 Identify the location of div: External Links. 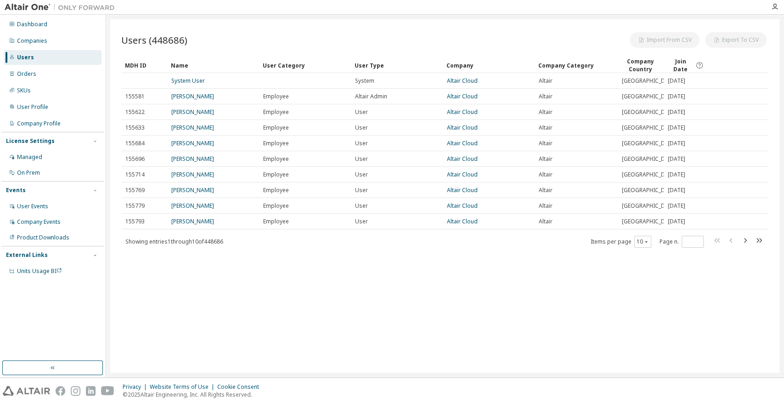
(27, 255).